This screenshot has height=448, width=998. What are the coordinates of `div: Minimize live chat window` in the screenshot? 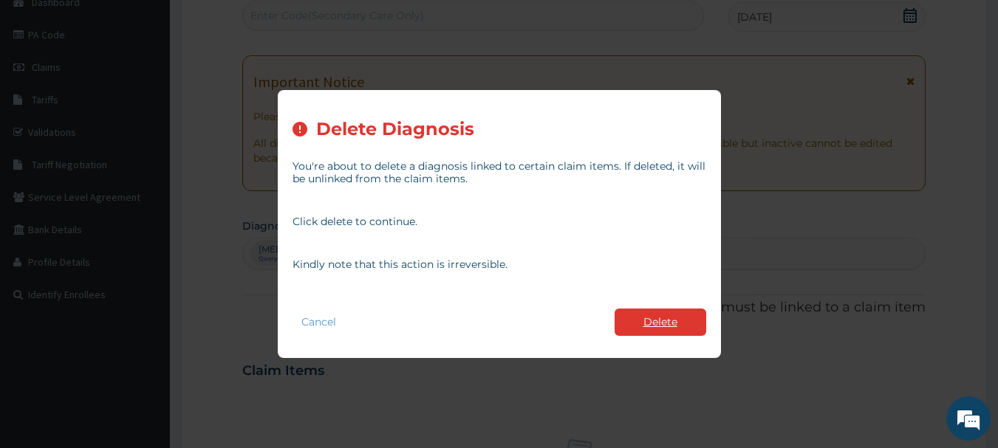 It's located at (260, 25).